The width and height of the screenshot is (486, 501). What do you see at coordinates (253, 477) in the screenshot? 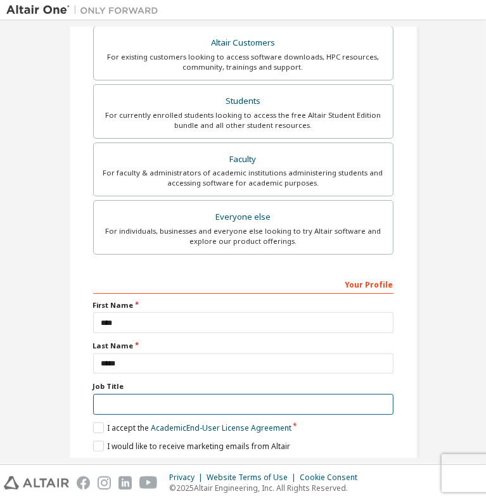
I see `div: Website Terms of Use` at bounding box center [253, 477].